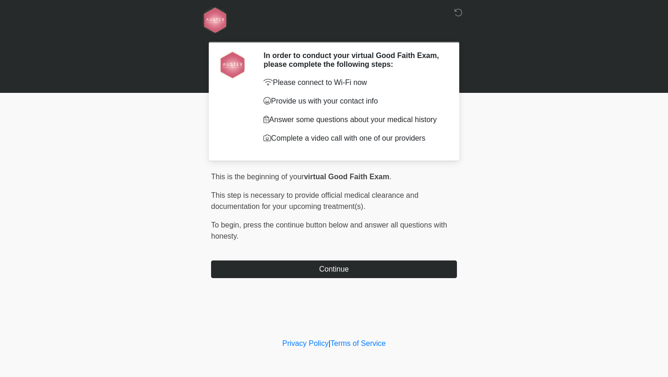  What do you see at coordinates (334, 269) in the screenshot?
I see `button: Continue` at bounding box center [334, 269].